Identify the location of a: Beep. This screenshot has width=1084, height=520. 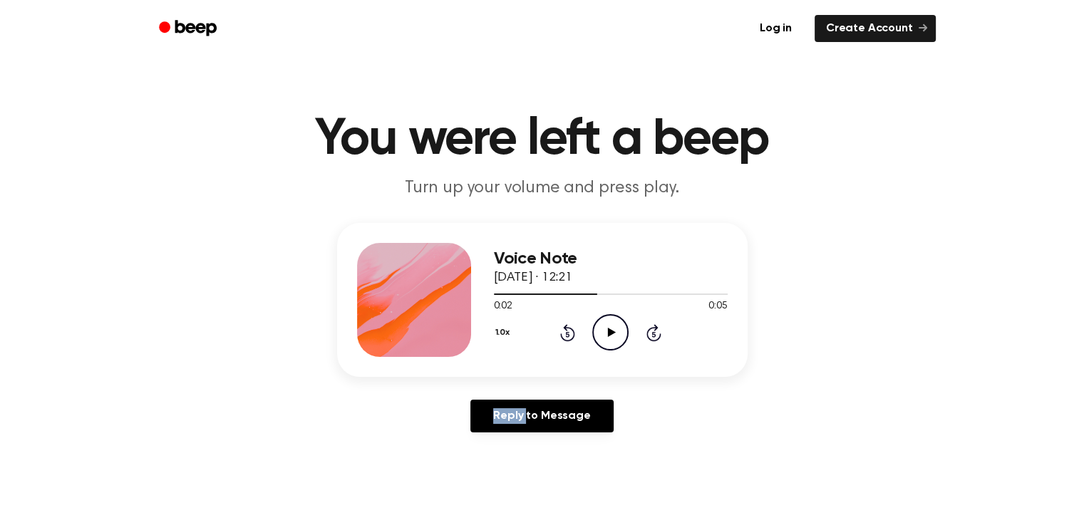
(189, 28).